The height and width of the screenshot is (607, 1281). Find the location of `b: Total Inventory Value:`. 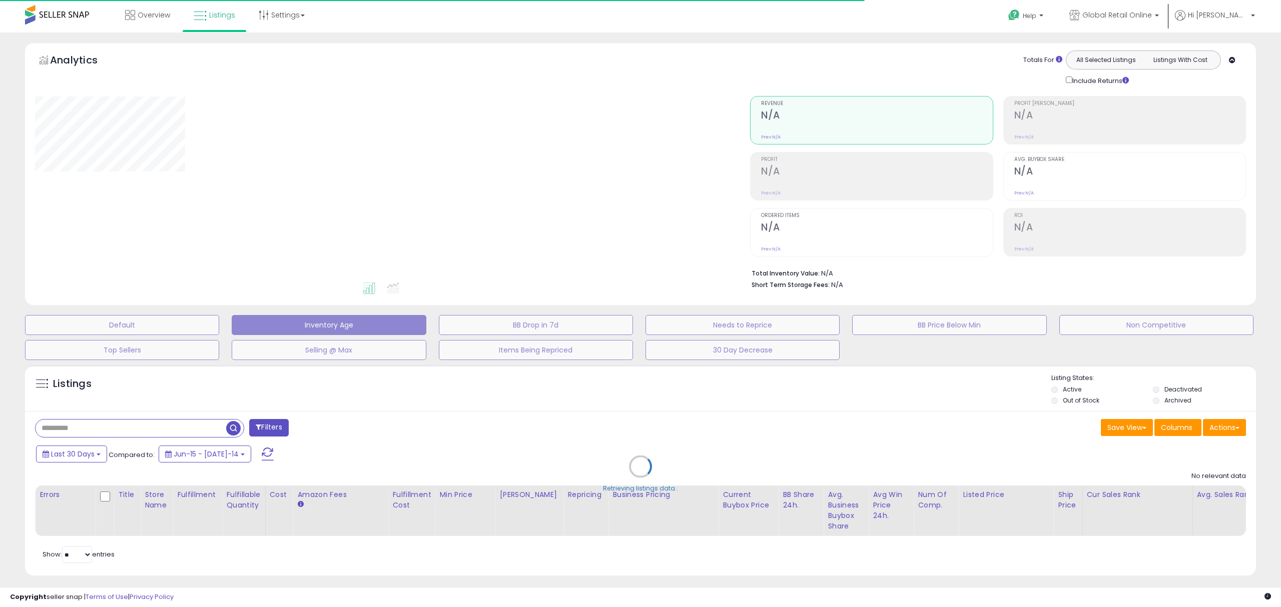

b: Total Inventory Value: is located at coordinates (785, 273).